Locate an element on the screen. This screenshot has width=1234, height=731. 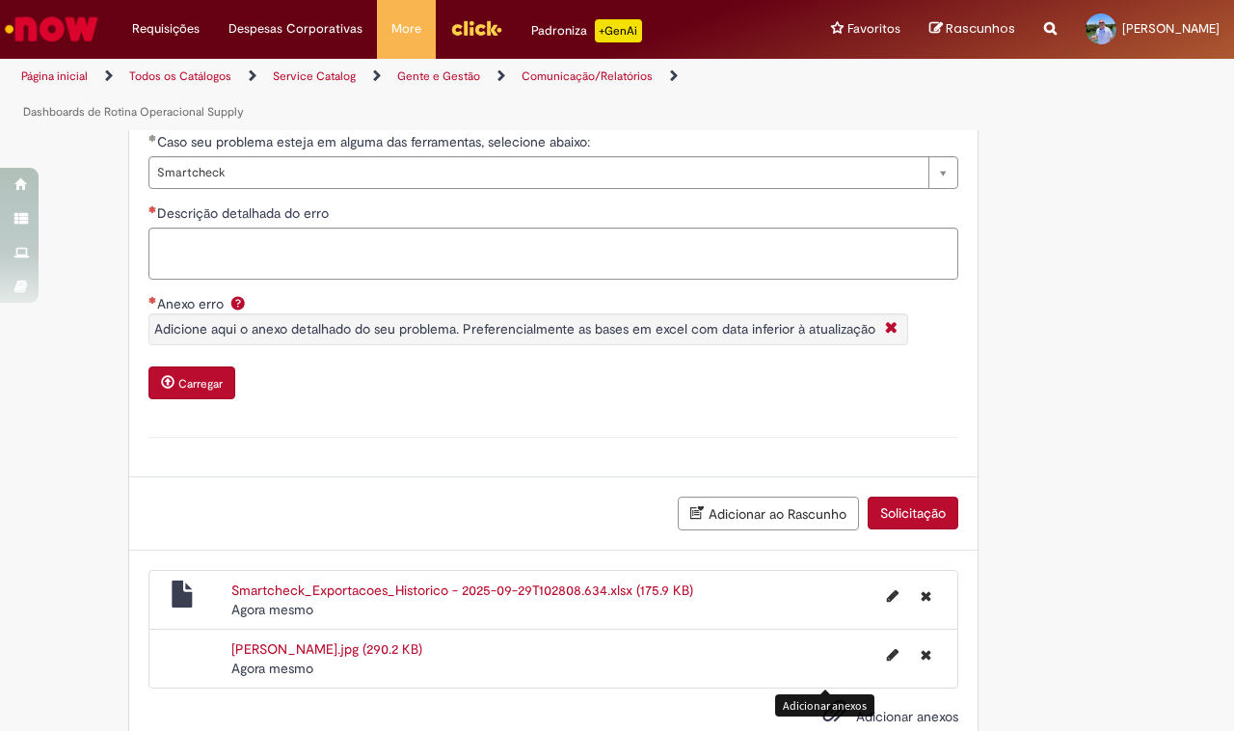
button: Solicitação is located at coordinates (913, 513).